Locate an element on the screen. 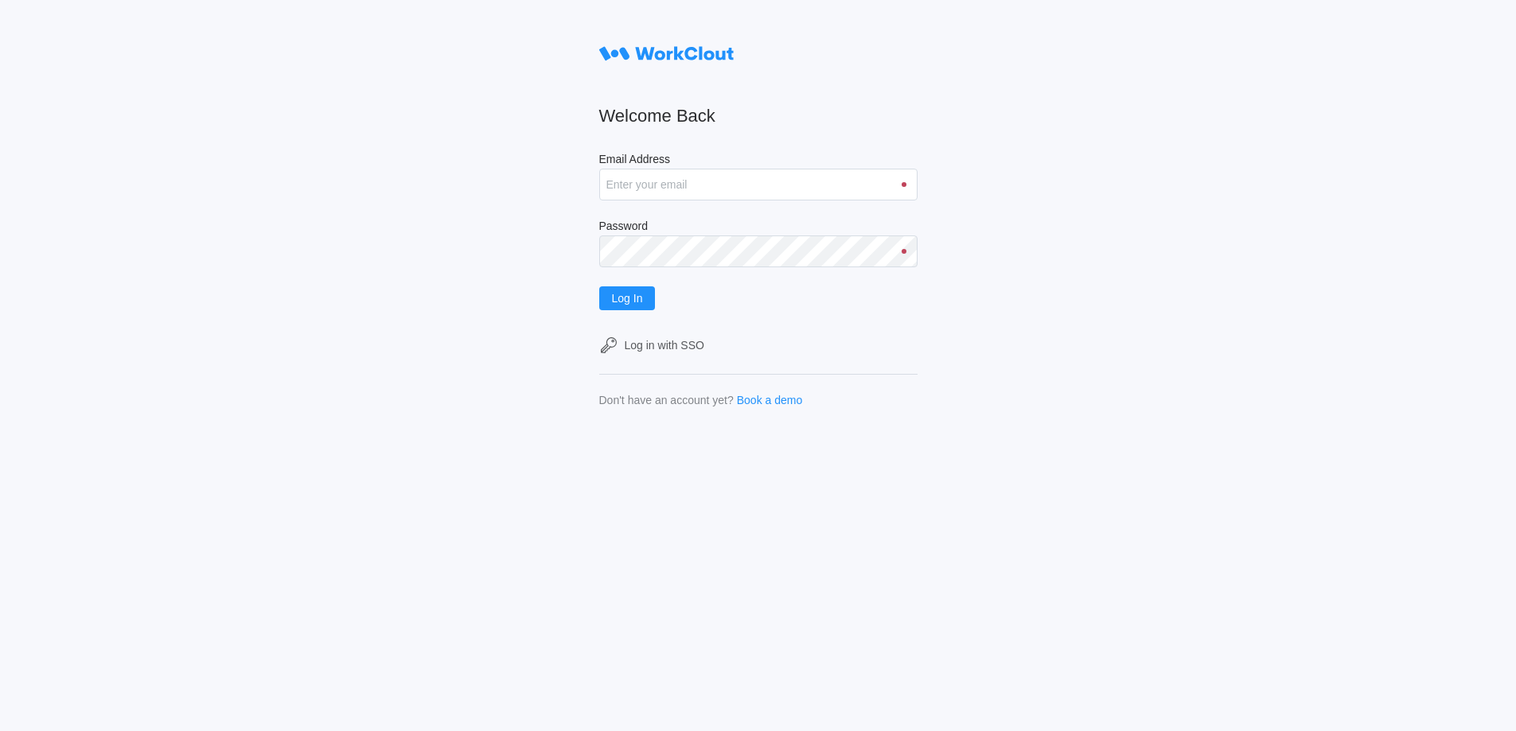  h2: Welcome Back is located at coordinates (758, 116).